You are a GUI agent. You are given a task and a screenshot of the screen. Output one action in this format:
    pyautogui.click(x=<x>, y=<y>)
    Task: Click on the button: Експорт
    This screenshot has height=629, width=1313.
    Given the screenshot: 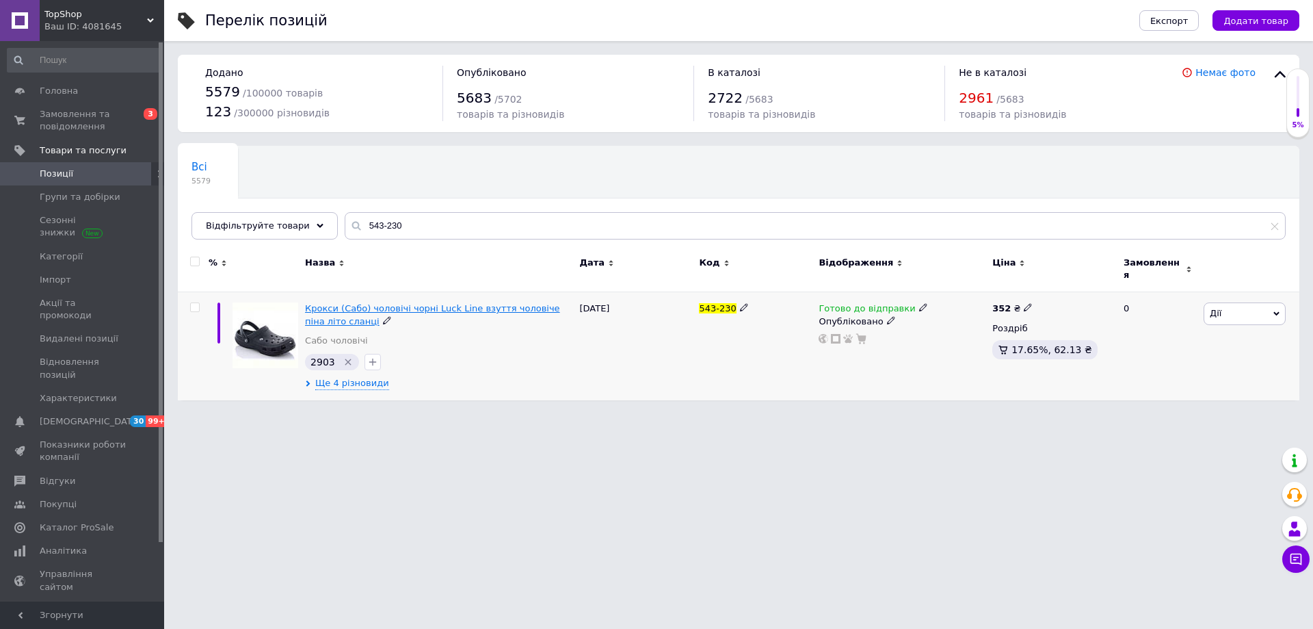 What is the action you would take?
    pyautogui.click(x=1170, y=21)
    